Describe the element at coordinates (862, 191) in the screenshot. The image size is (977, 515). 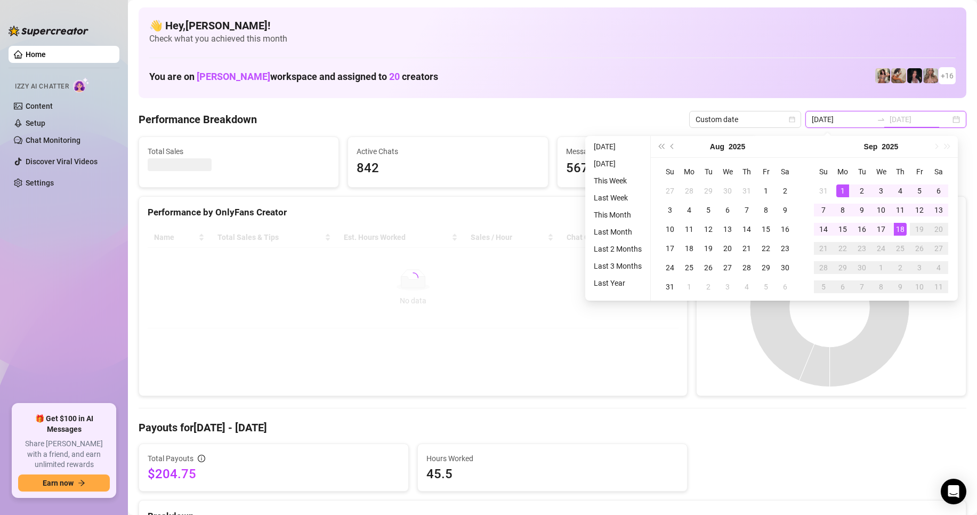
I see `td: 2025-09-02` at that location.